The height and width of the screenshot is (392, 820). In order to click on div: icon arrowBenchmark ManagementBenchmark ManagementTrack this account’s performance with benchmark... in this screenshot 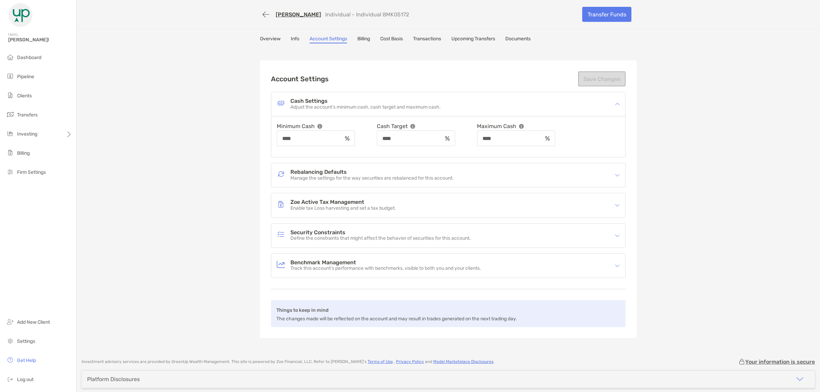, I will do `click(448, 266)`.